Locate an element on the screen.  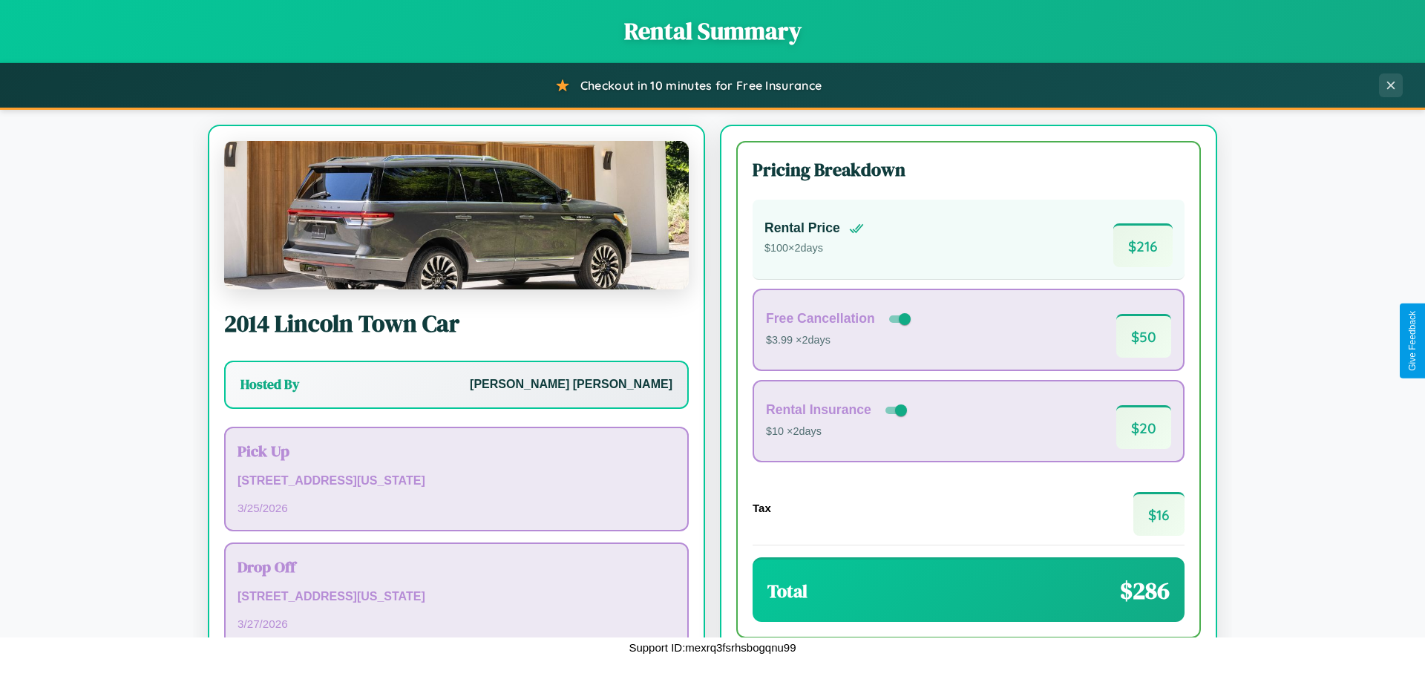
span: $ 20 is located at coordinates (1144, 427).